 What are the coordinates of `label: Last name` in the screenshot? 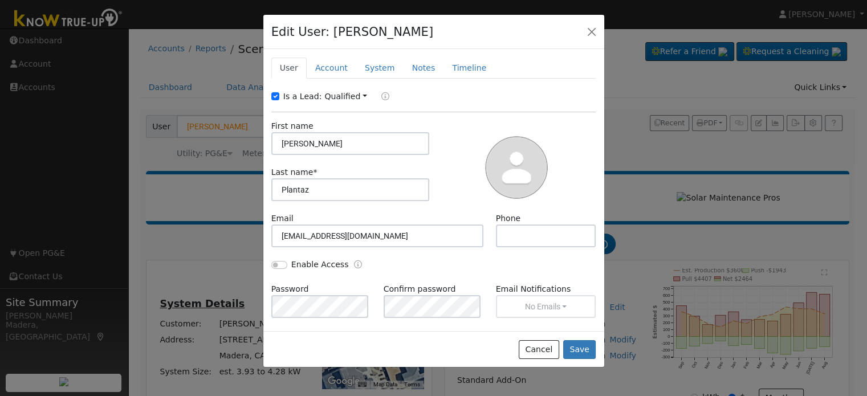 It's located at (294, 172).